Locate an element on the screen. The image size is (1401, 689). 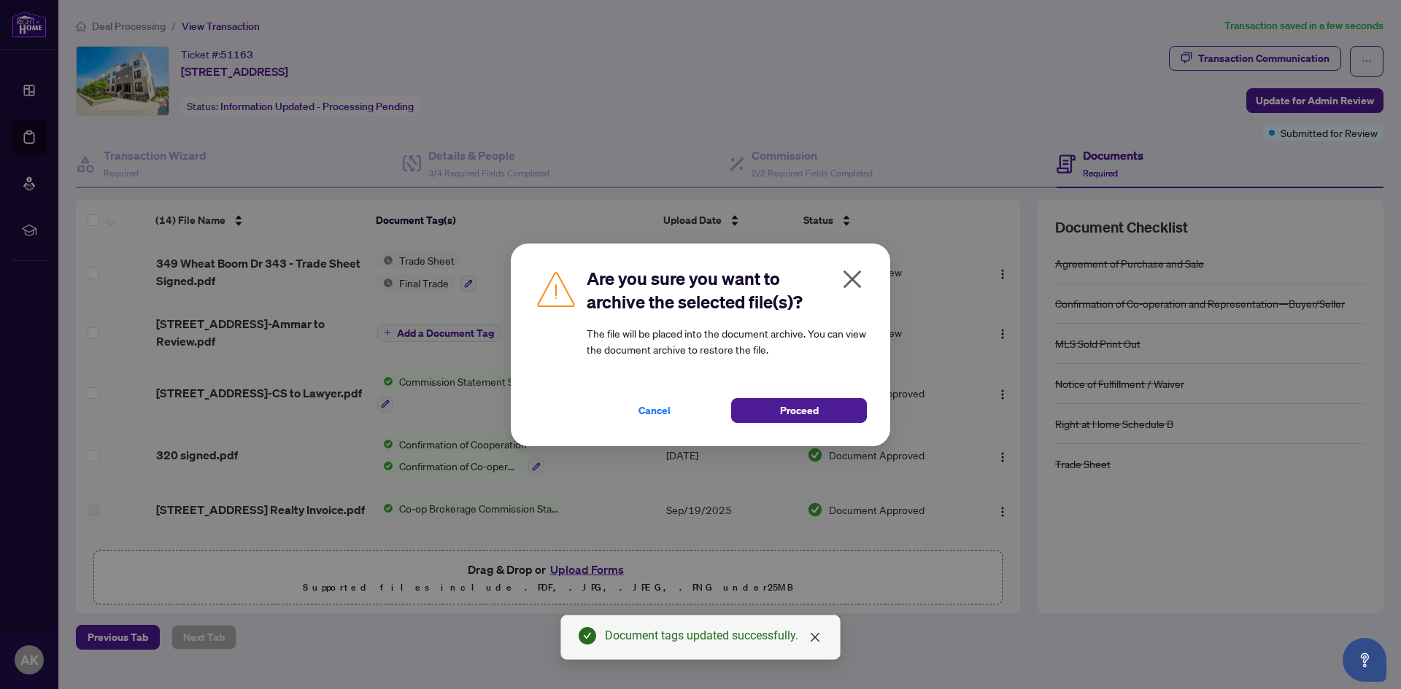
a: Close is located at coordinates (815, 638).